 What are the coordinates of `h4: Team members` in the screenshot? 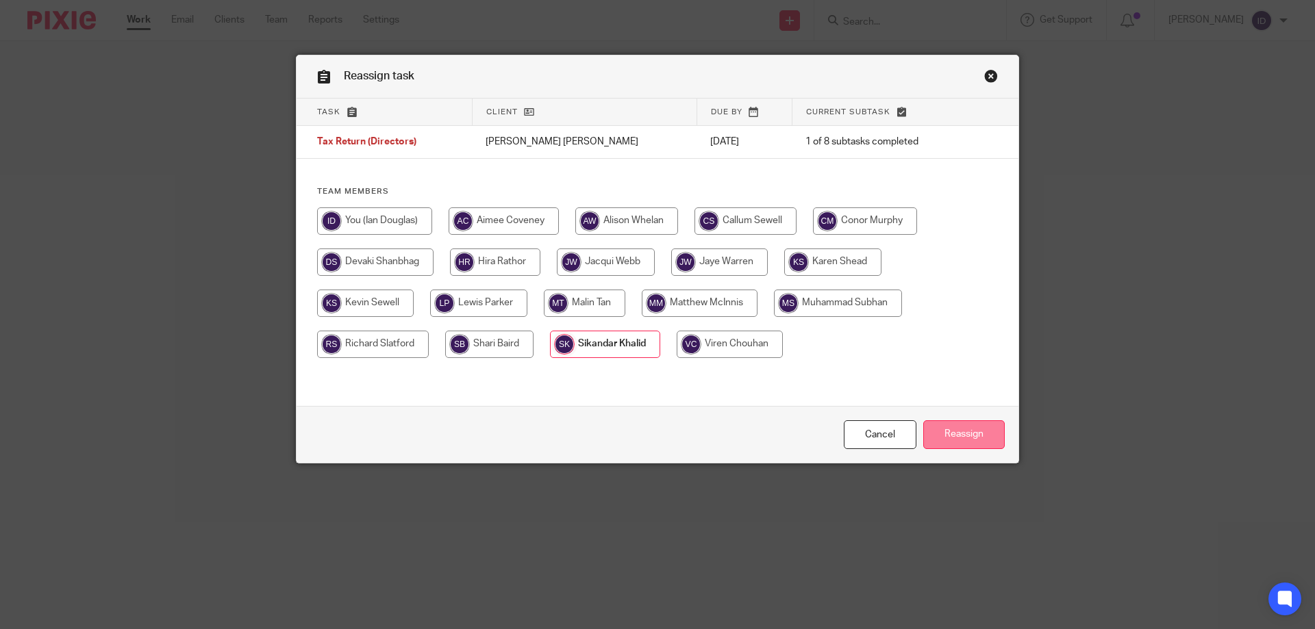 It's located at (658, 192).